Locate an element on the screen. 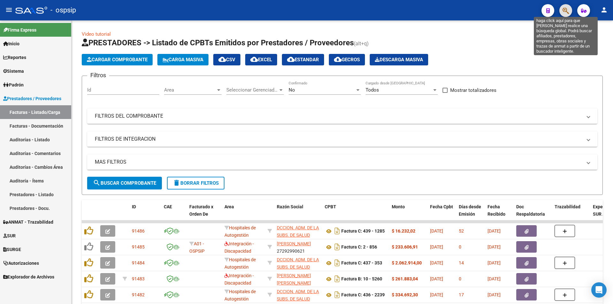 This screenshot has width=613, height=304. span: CAE is located at coordinates (168, 207).